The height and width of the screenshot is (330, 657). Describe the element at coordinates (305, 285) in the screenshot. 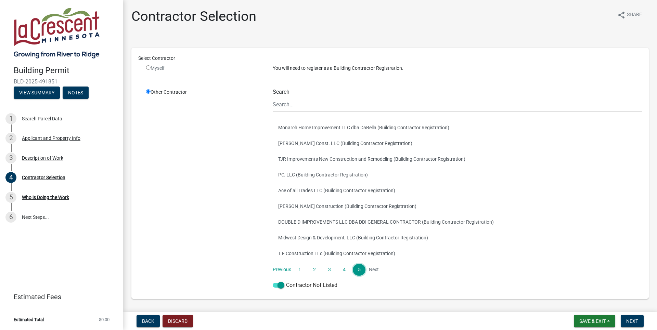

I see `label: Contractor Not Listed` at that location.